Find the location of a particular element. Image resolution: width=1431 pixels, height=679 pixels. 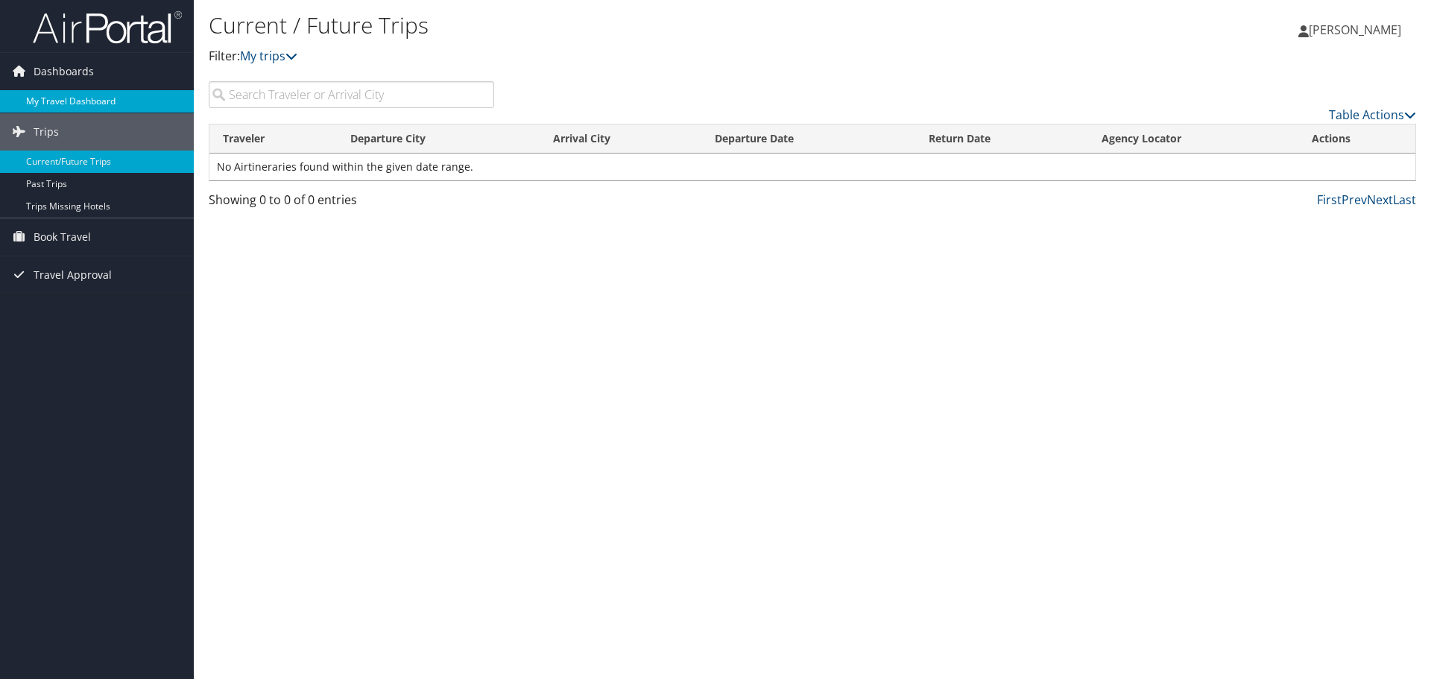

p: Filter: is located at coordinates (611, 57).